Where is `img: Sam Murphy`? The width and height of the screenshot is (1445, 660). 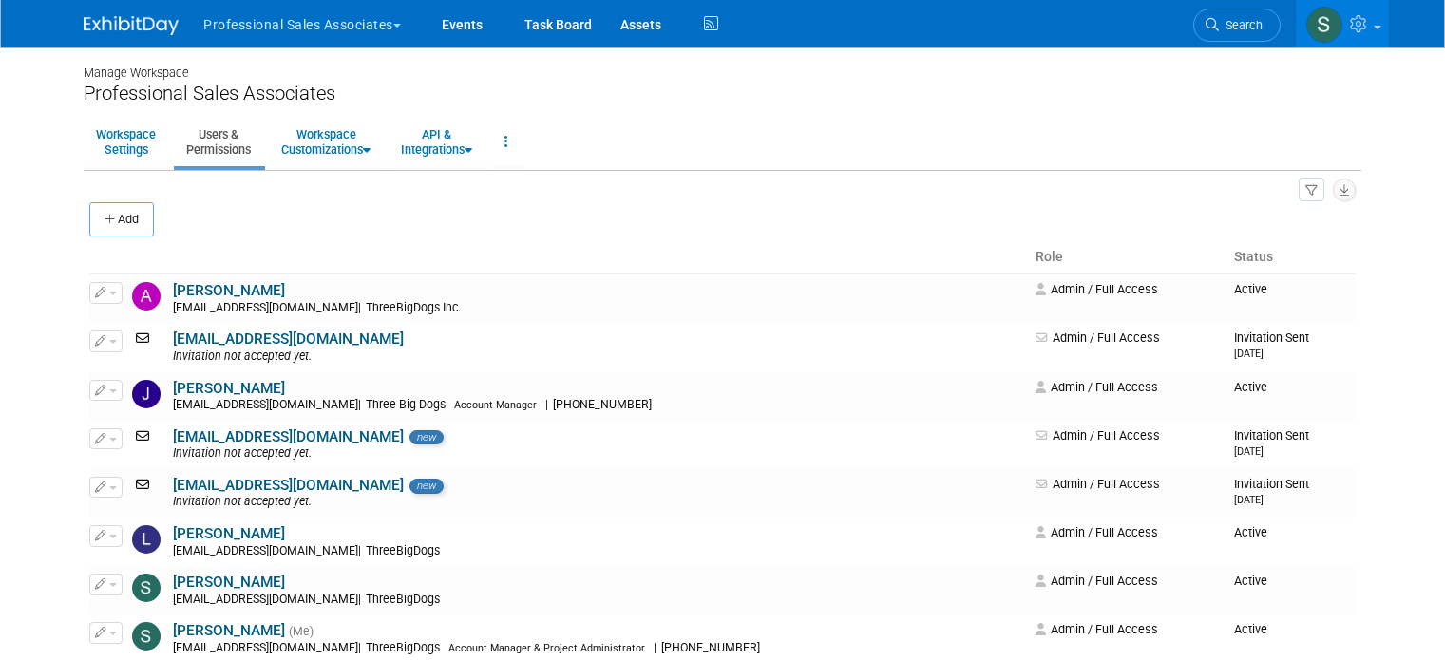
img: Sam Murphy is located at coordinates (146, 588).